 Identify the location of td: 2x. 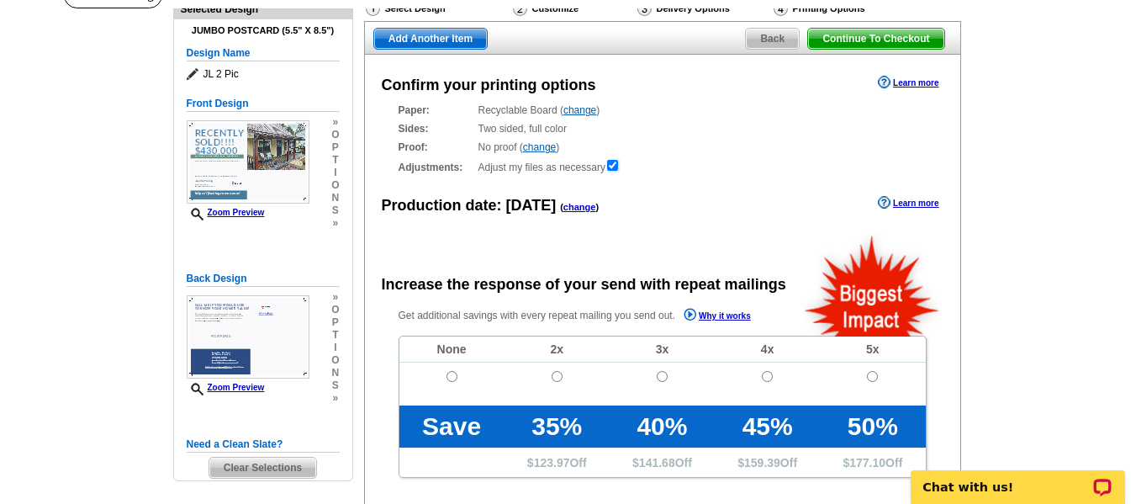
(557, 349).